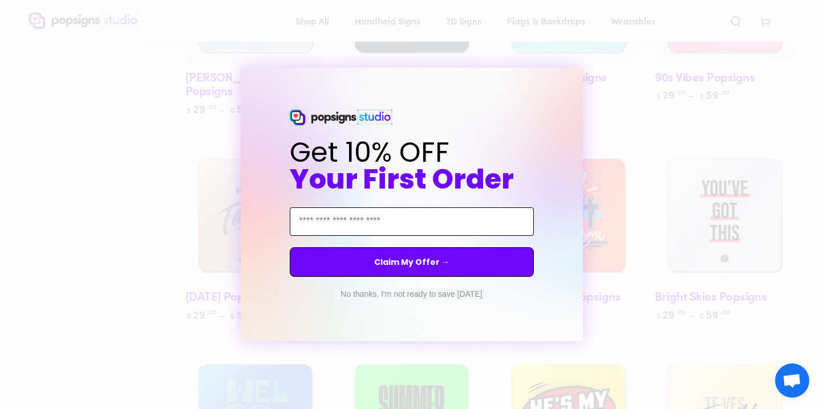 The height and width of the screenshot is (409, 823). What do you see at coordinates (369, 152) in the screenshot?
I see `span: Get 10% OFF` at bounding box center [369, 152].